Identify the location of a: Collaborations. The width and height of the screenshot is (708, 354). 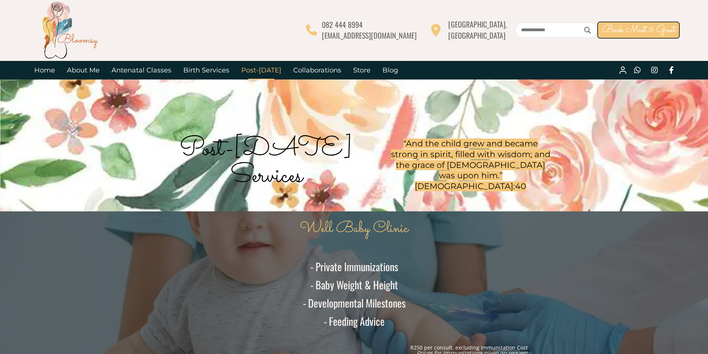
(317, 70).